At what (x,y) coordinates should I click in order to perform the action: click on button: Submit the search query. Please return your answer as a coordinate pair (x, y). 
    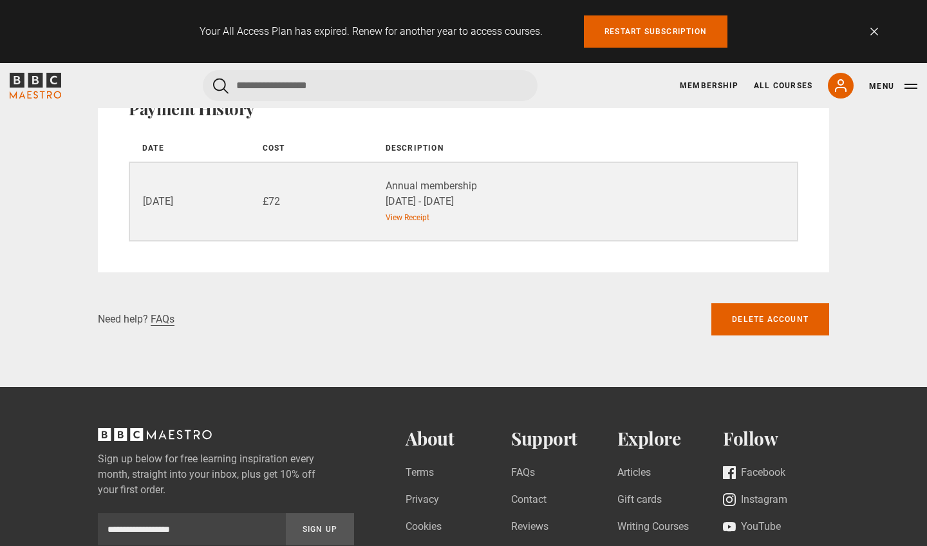
    Looking at the image, I should click on (221, 86).